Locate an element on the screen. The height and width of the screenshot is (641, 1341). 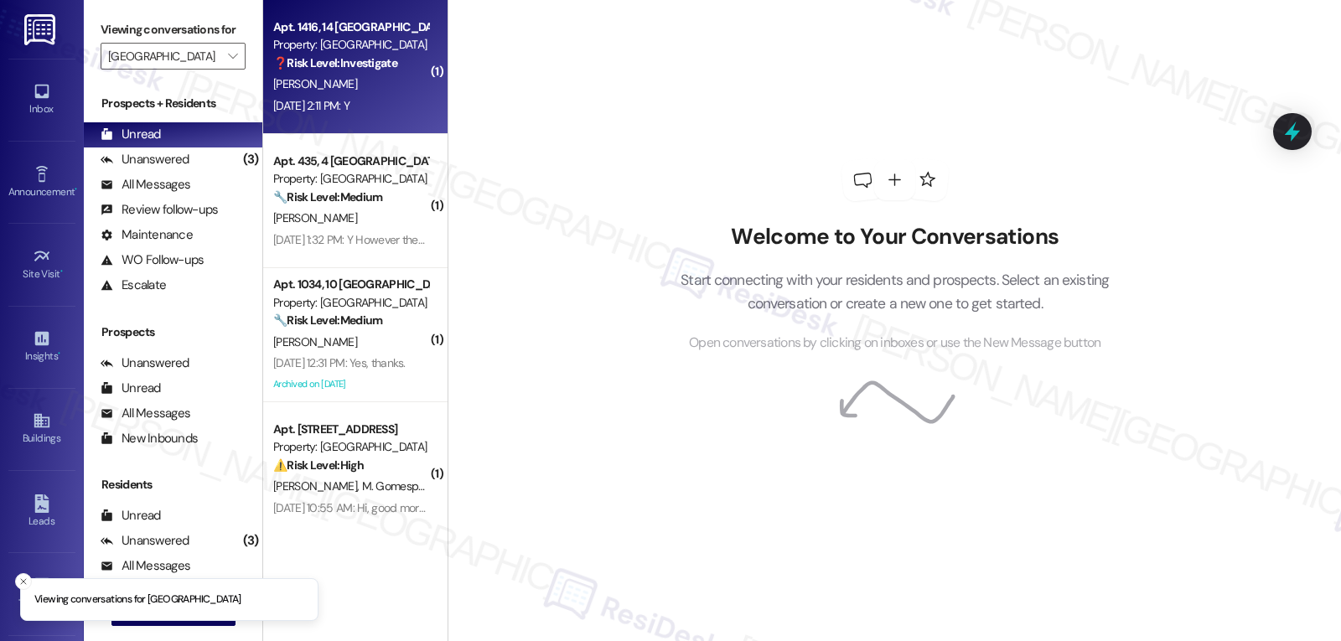
strong: ⚠️ Risk Level: High is located at coordinates (319, 465).